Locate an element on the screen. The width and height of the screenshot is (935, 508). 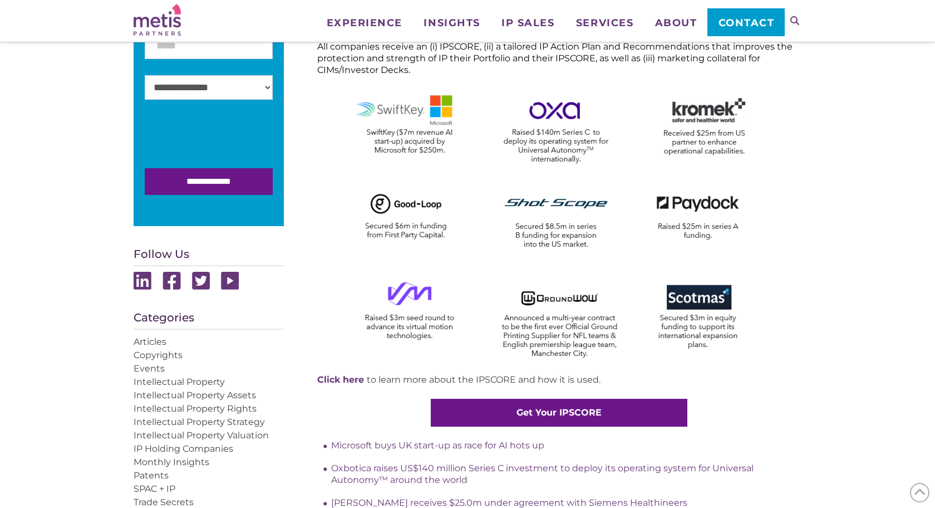
a: Intellectual Property Strategy is located at coordinates (199, 421).